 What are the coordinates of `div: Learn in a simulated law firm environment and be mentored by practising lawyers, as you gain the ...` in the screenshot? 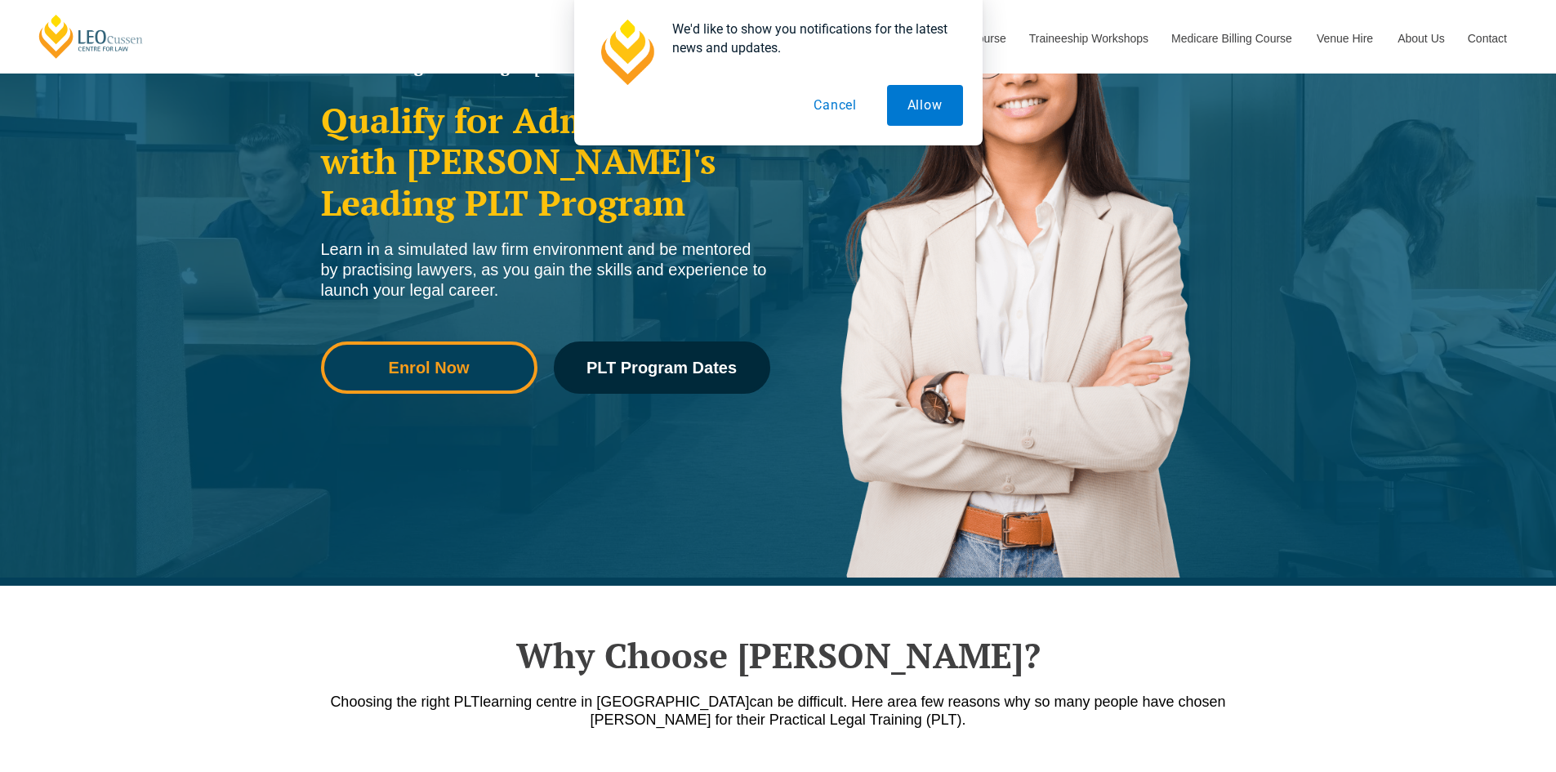 It's located at (546, 270).